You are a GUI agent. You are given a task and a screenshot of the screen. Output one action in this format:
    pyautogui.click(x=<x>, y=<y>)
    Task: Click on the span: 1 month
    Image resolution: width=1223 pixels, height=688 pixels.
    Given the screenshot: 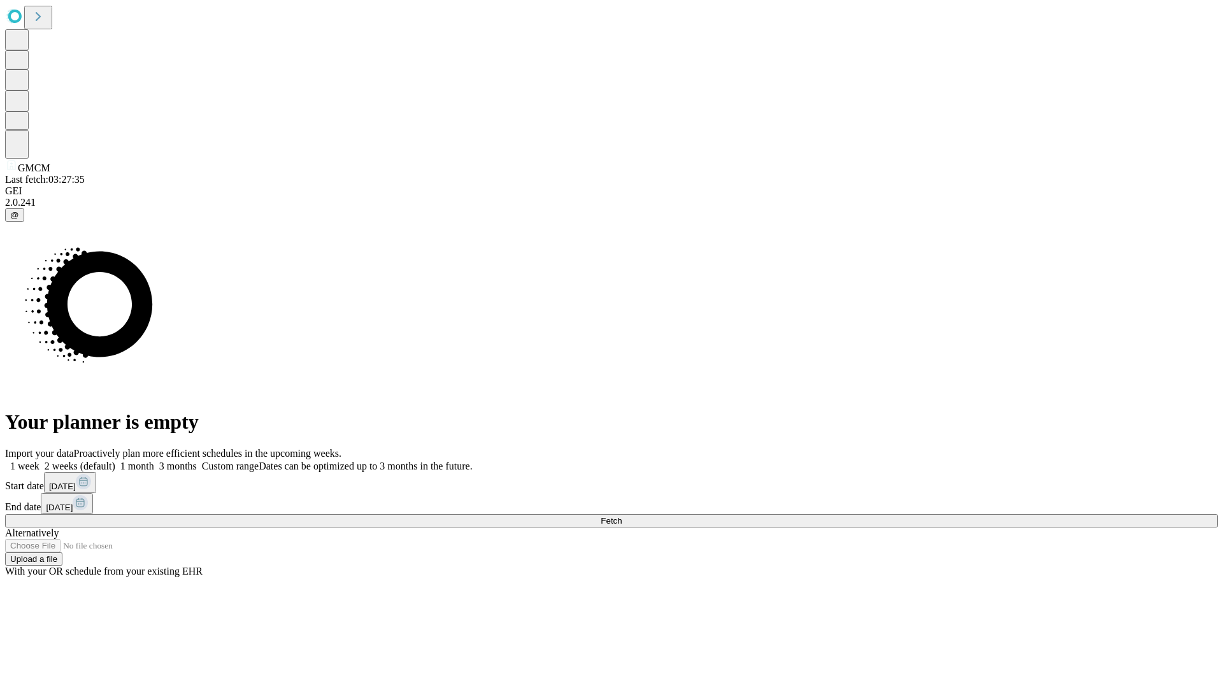 What is the action you would take?
    pyautogui.click(x=137, y=466)
    